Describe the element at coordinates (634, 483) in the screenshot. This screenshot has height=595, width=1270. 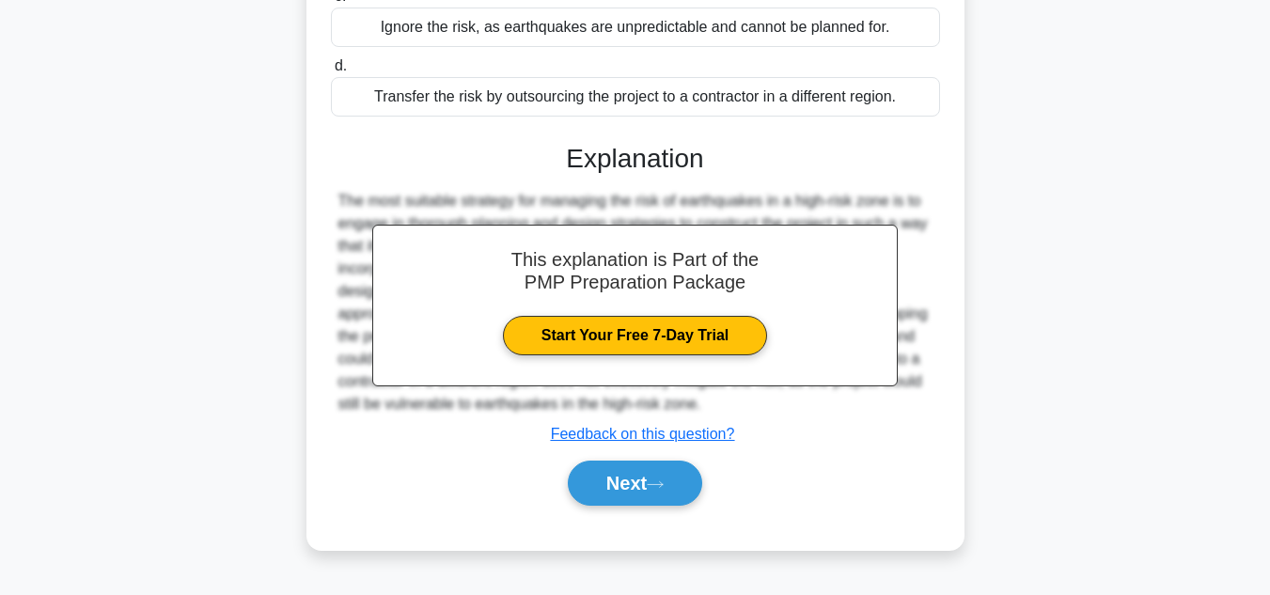
I see `button: Next` at that location.